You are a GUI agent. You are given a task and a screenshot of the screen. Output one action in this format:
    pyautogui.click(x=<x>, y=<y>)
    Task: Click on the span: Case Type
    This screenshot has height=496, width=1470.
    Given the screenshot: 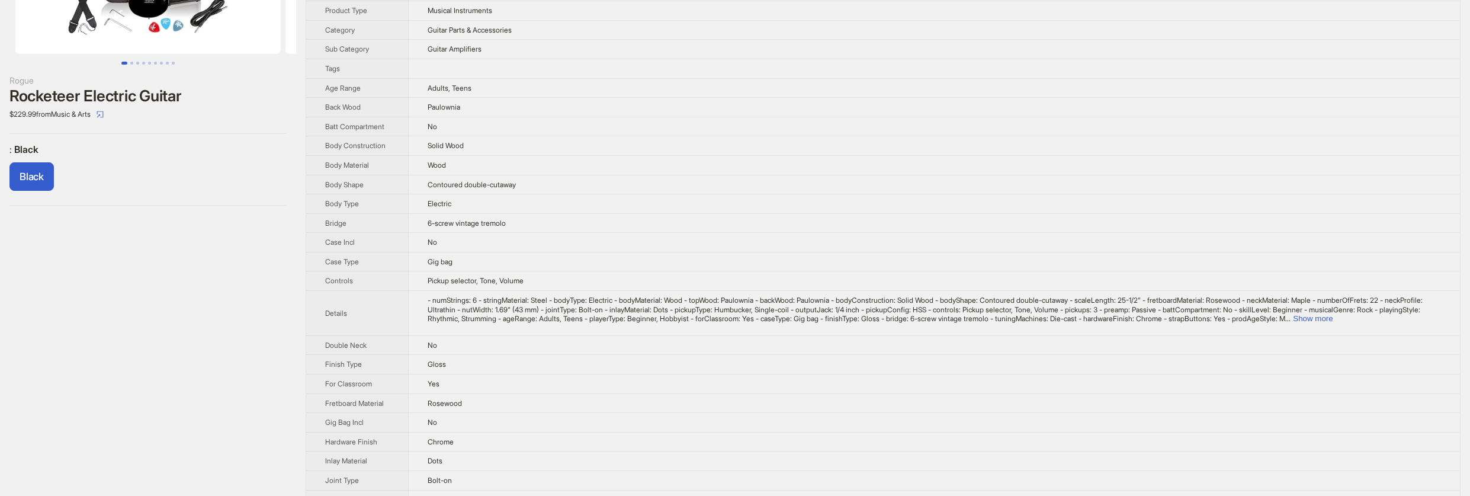 What is the action you would take?
    pyautogui.click(x=342, y=261)
    